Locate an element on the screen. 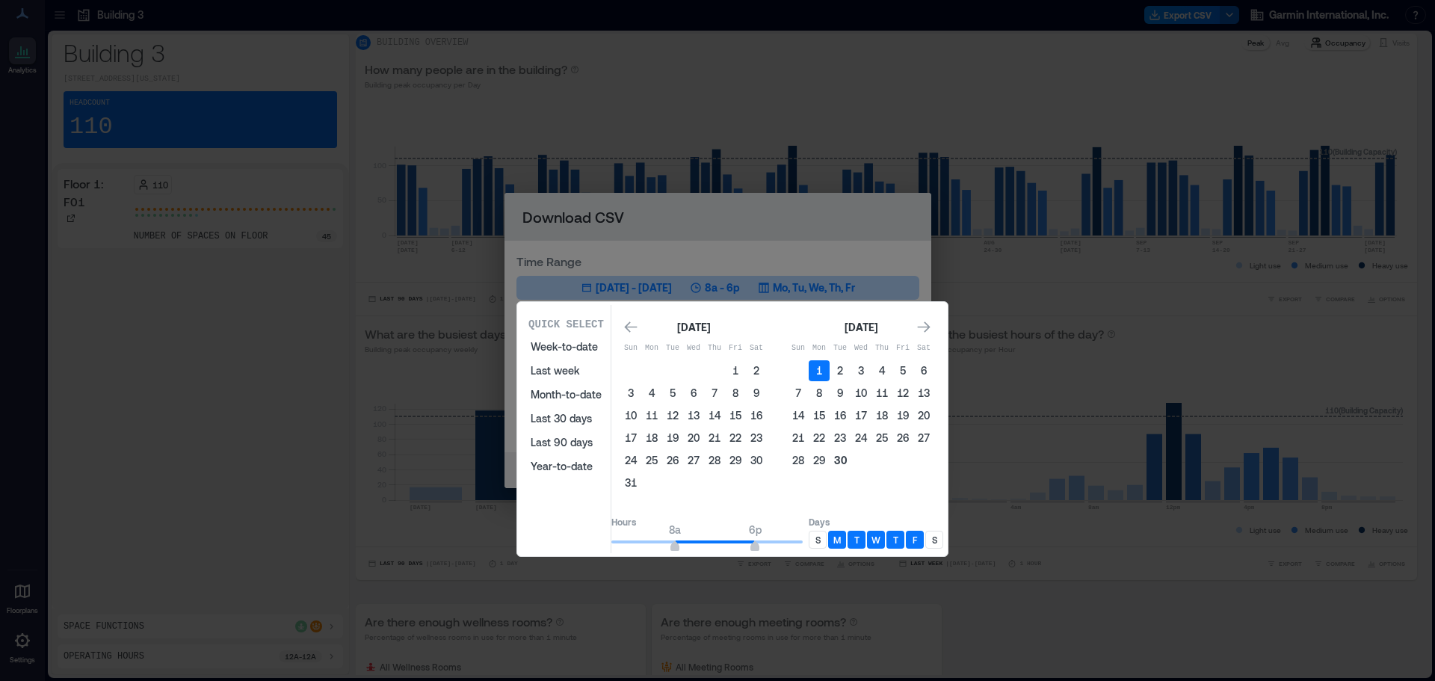 The image size is (1435, 681). p: M is located at coordinates (837, 540).